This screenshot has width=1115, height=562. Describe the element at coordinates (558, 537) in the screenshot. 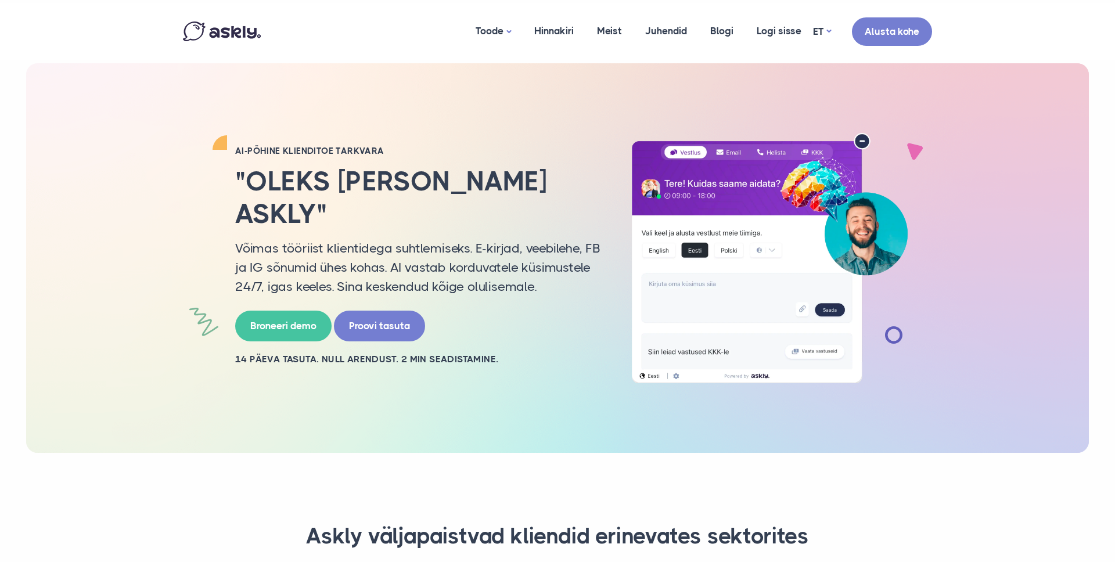

I see `h3: Askly väljapaistvad kliendid erinevates sektorites` at that location.